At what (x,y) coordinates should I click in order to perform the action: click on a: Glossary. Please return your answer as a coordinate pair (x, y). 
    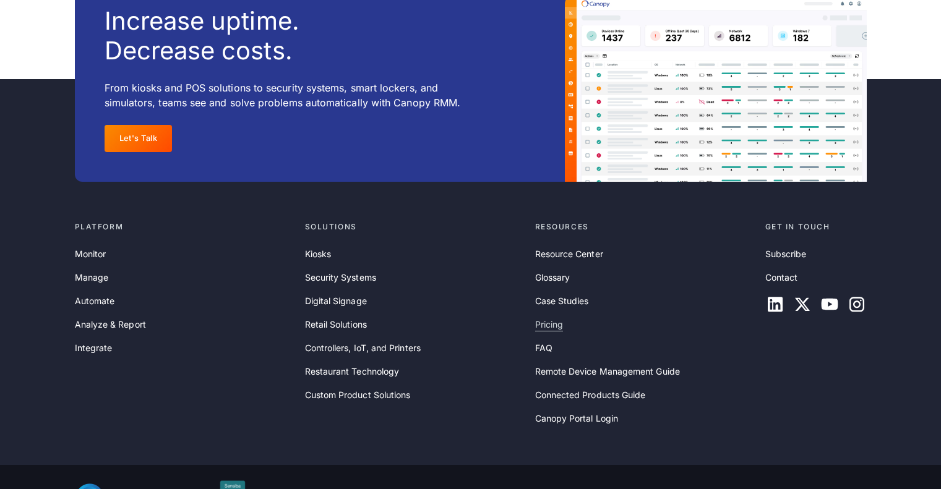
    Looking at the image, I should click on (552, 278).